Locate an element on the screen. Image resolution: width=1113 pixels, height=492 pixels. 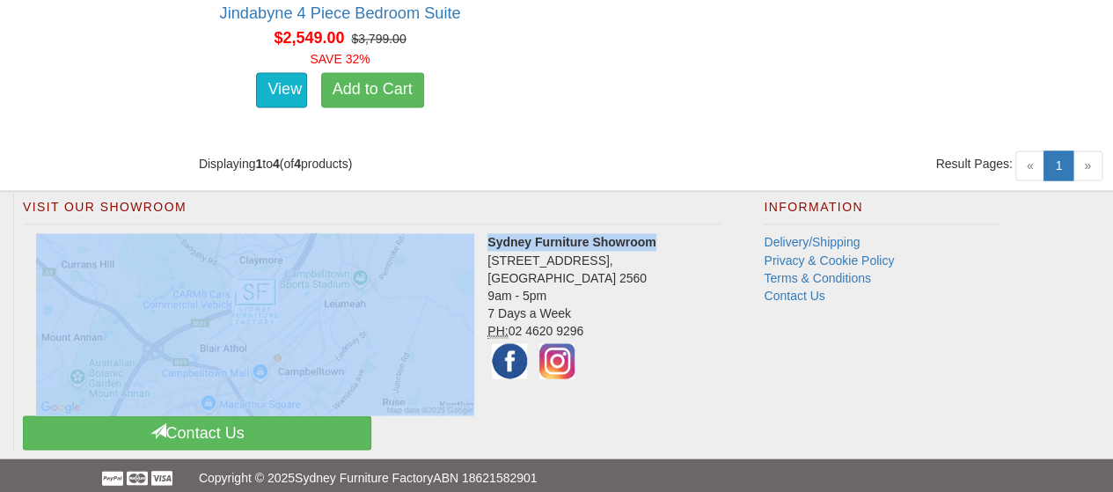
img: Instagram is located at coordinates (557, 361).